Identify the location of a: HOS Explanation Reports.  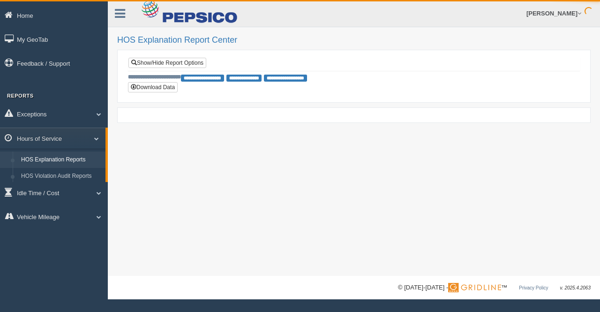
(61, 160).